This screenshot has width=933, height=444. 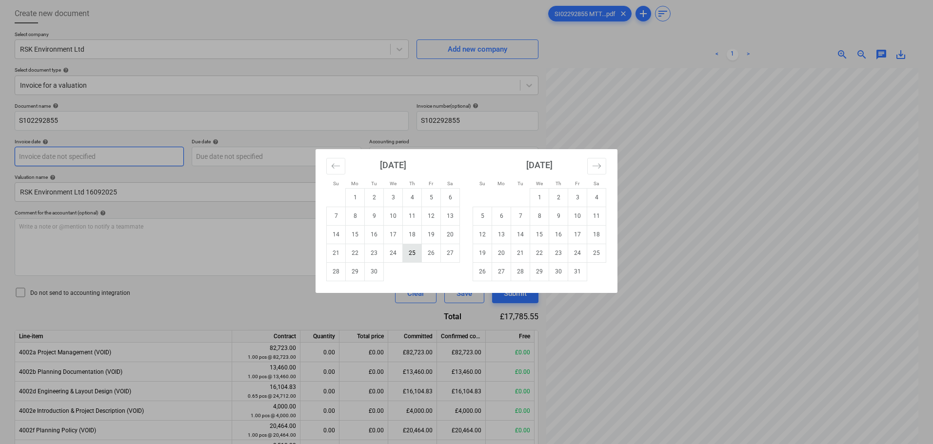 What do you see at coordinates (355, 253) in the screenshot?
I see `td: Monday, September 22, 2025` at bounding box center [355, 253].